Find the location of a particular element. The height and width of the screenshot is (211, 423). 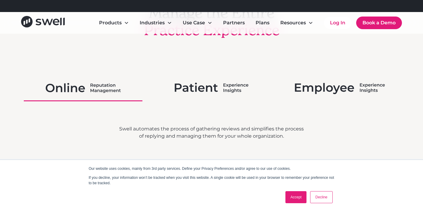

a: Log In is located at coordinates (337, 23).